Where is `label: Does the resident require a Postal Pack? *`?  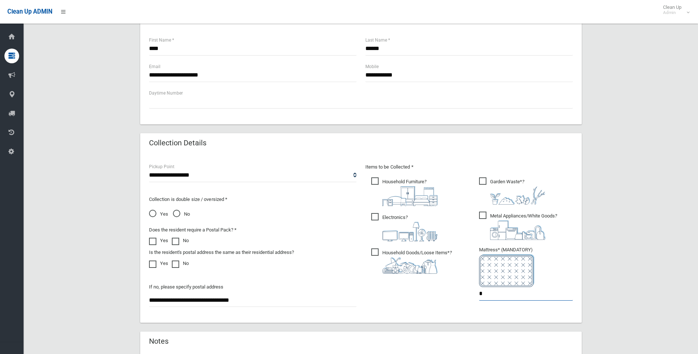
label: Does the resident require a Postal Pack? * is located at coordinates (193, 230).